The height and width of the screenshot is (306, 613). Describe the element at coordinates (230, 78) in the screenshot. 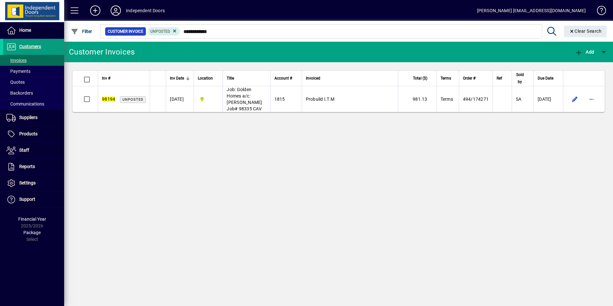

I see `span: Title` at that location.